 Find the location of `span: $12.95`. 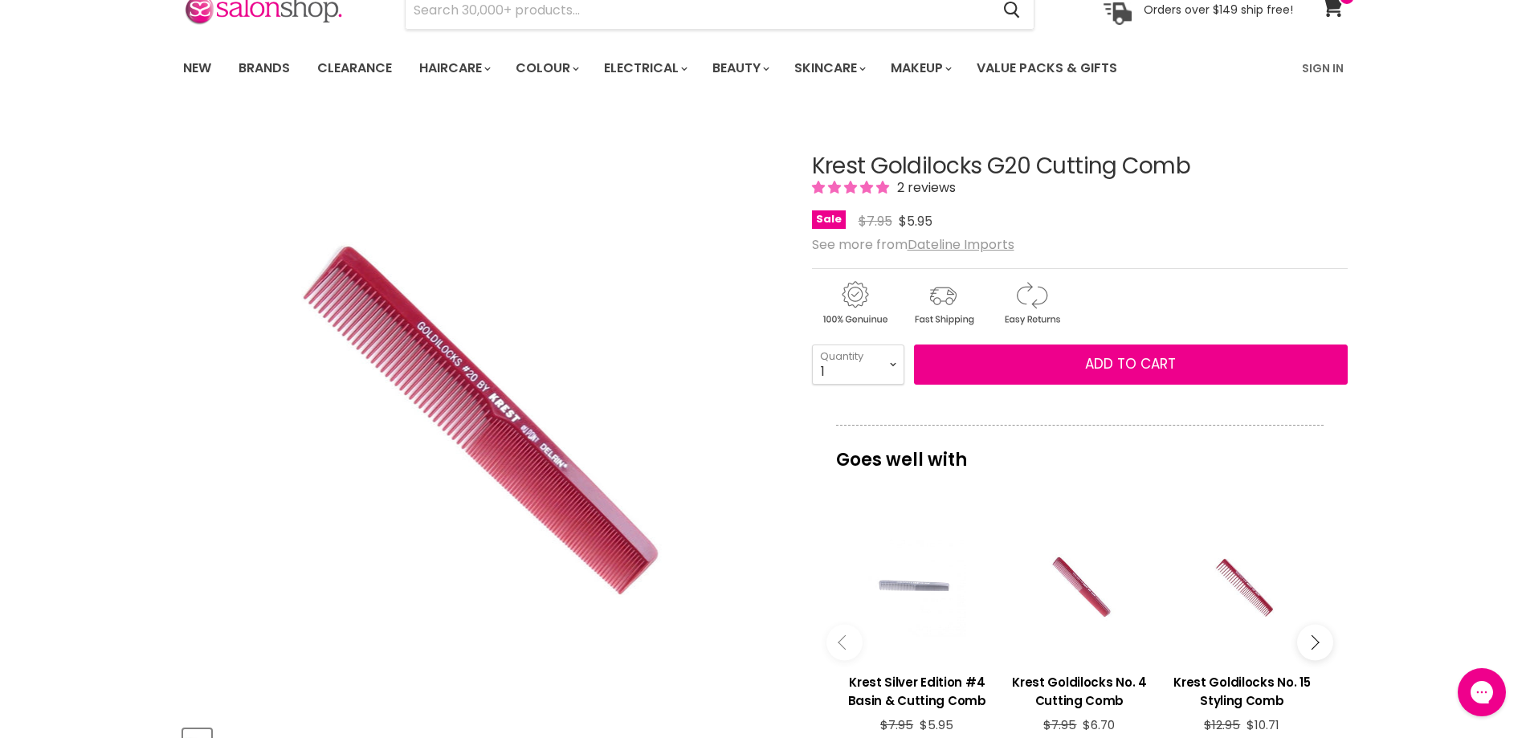

span: $12.95 is located at coordinates (1222, 725).